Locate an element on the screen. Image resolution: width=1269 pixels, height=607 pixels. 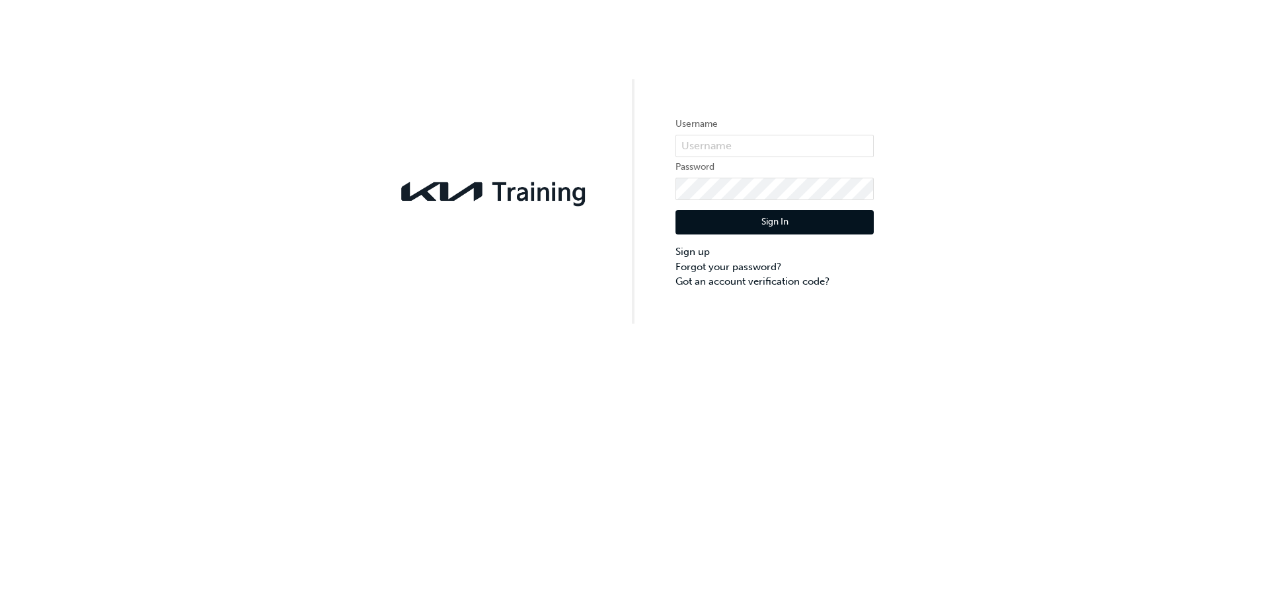
a: Forgot your password? is located at coordinates (775, 267).